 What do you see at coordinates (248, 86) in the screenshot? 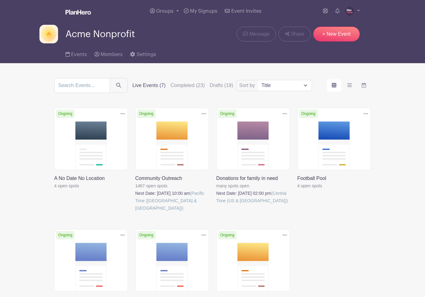
I see `label: Sort by` at bounding box center [248, 86].